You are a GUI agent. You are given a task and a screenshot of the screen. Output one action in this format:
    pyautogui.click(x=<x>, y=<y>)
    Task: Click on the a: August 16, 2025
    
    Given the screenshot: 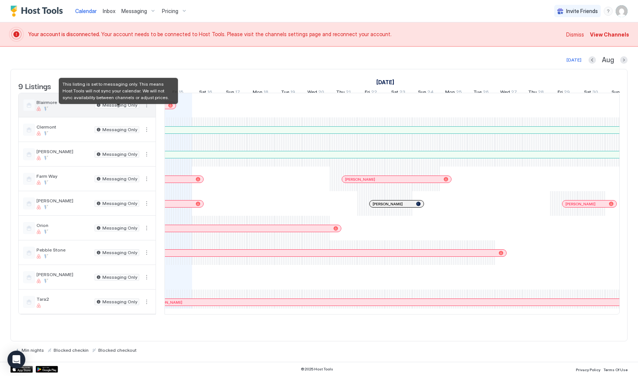 What is the action you would take?
    pyautogui.click(x=206, y=93)
    